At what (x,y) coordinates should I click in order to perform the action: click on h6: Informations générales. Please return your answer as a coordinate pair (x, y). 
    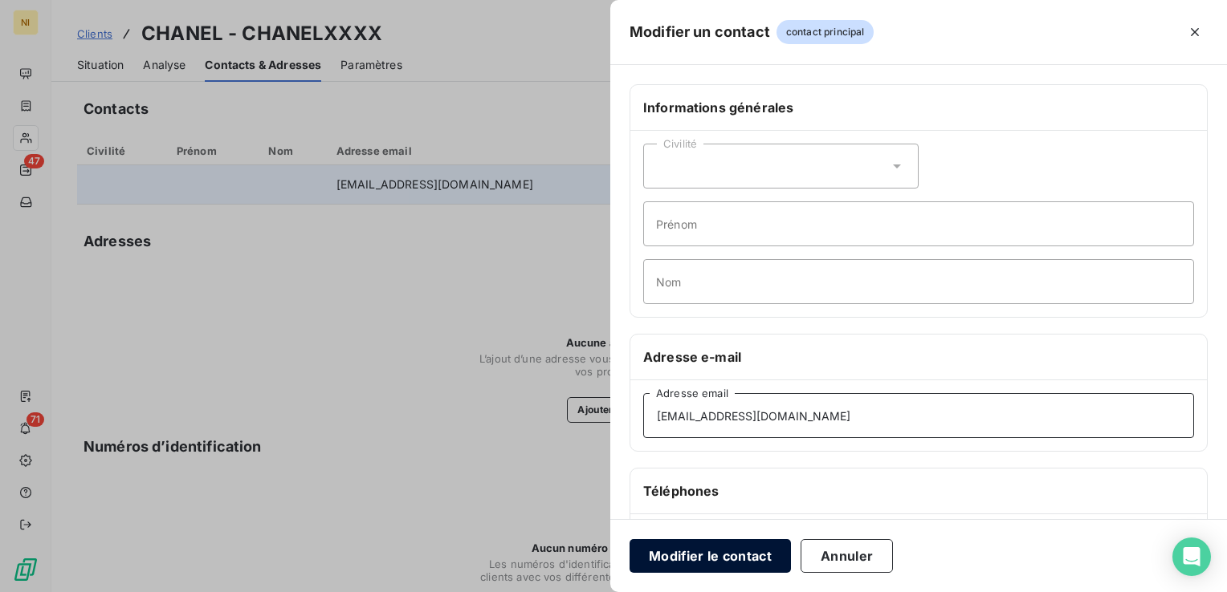
    Looking at the image, I should click on (918, 108).